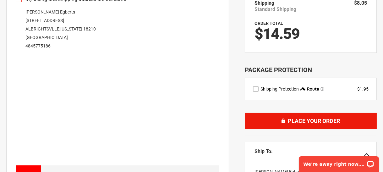  What do you see at coordinates (38, 46) in the screenshot?
I see `a: 4845775186` at bounding box center [38, 46].